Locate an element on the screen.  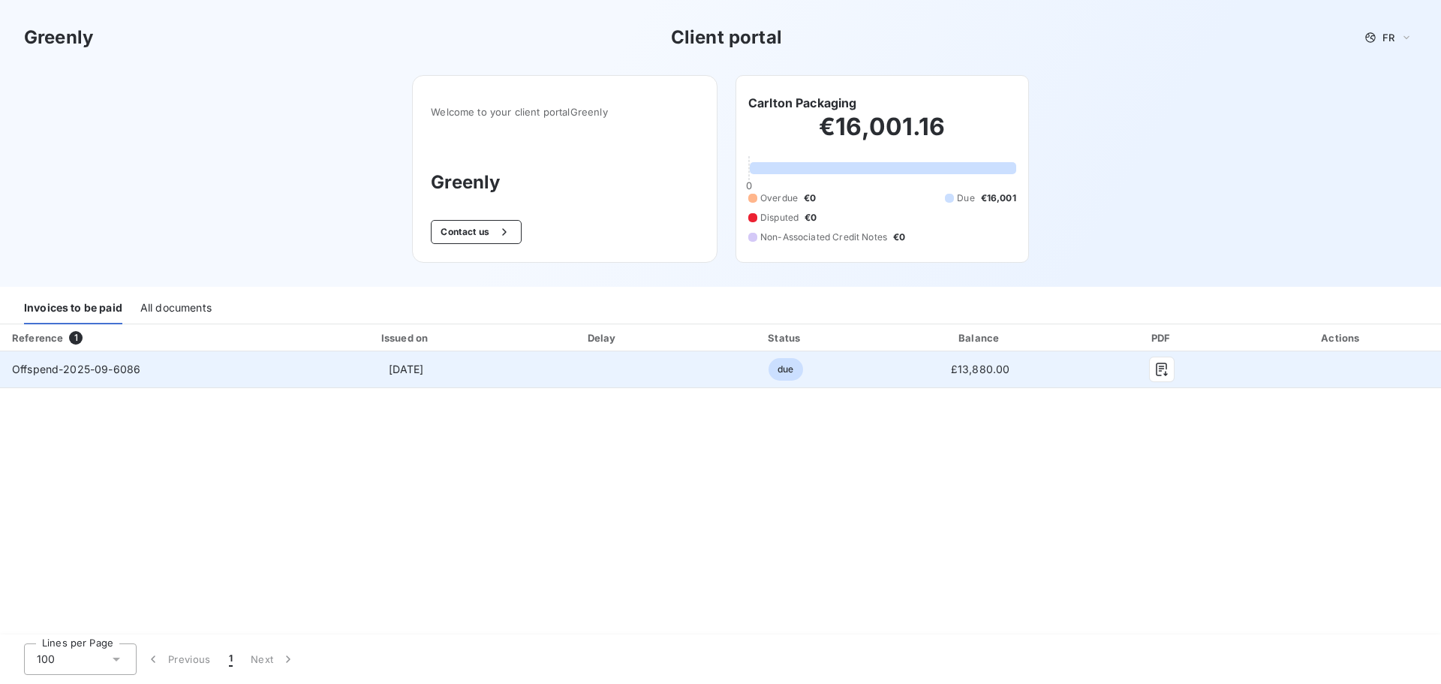
h2: €16,001.16 is located at coordinates (882, 134).